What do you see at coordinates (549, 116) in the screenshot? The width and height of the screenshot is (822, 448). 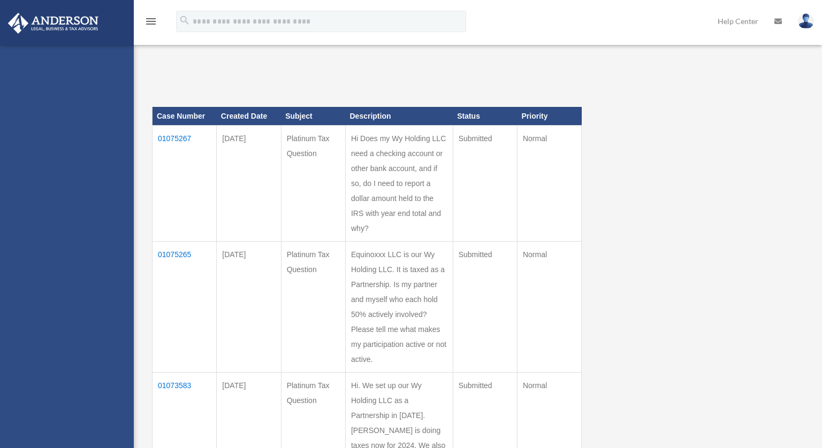 I see `th: Priority` at bounding box center [549, 116].